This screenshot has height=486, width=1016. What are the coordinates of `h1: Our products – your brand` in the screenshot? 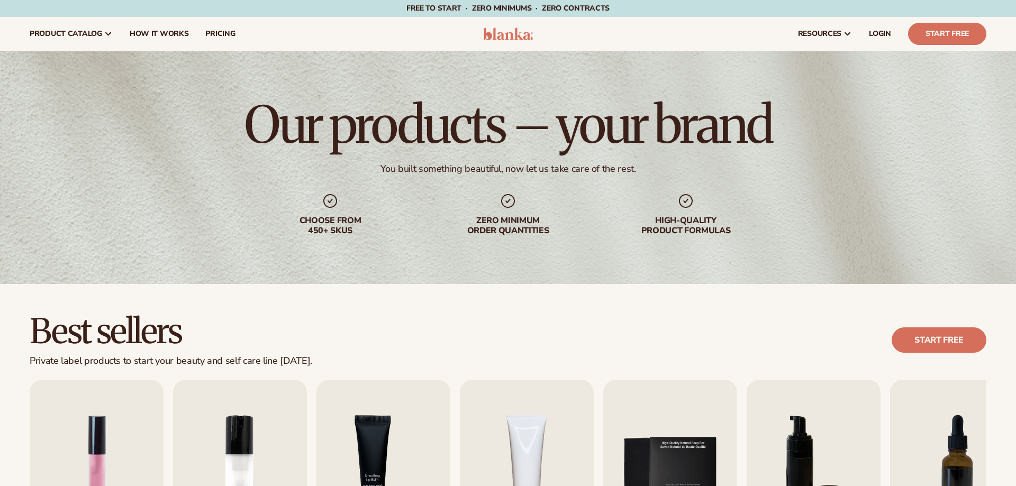 It's located at (508, 125).